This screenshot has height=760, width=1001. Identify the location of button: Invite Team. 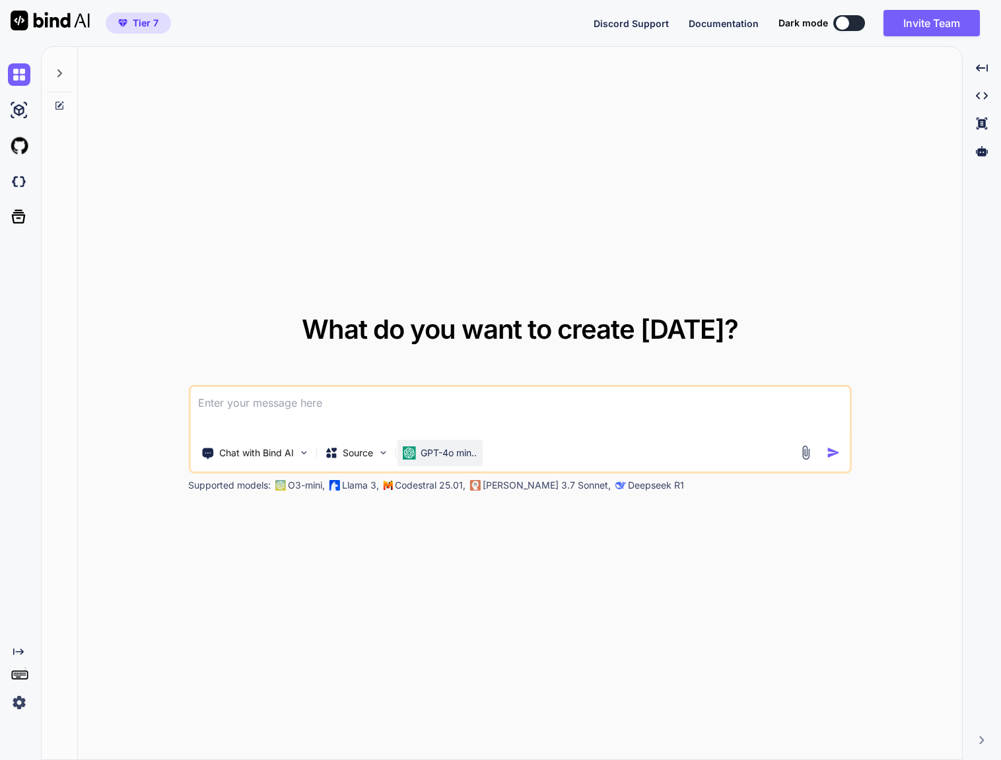
(931, 23).